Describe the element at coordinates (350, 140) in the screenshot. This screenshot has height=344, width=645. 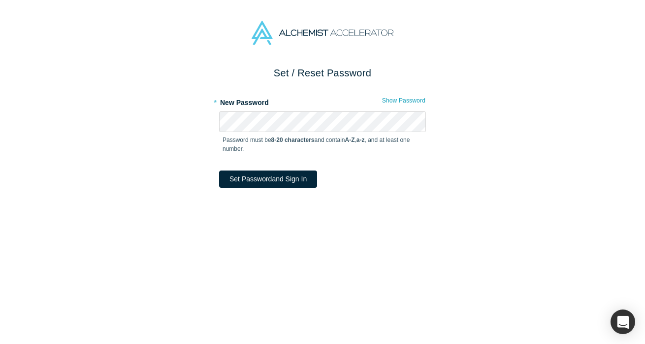
I see `strong: A-Z` at that location.